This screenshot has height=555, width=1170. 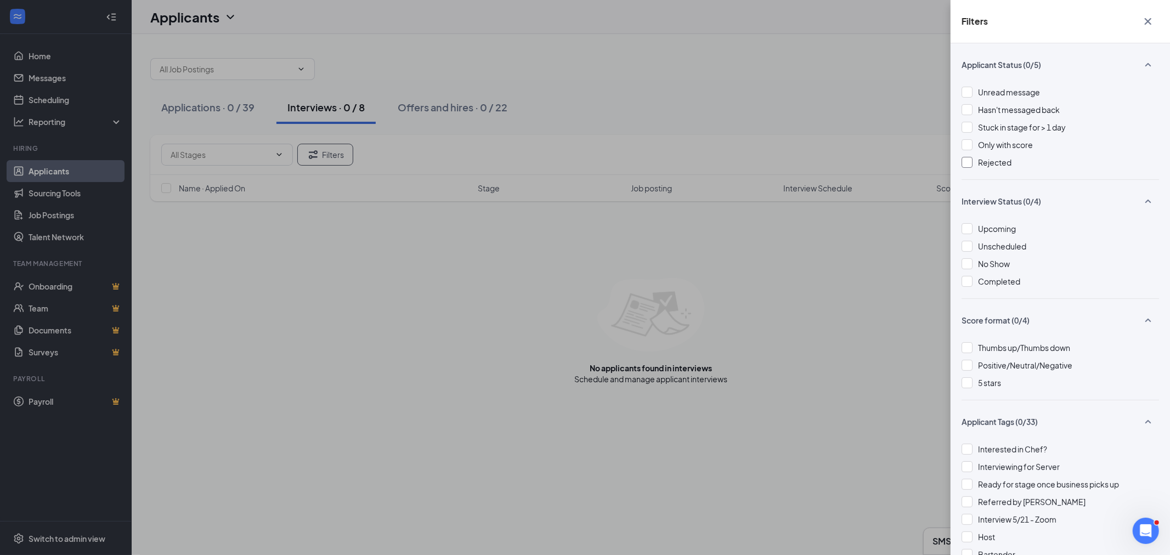 I want to click on span: Upcoming, so click(x=997, y=229).